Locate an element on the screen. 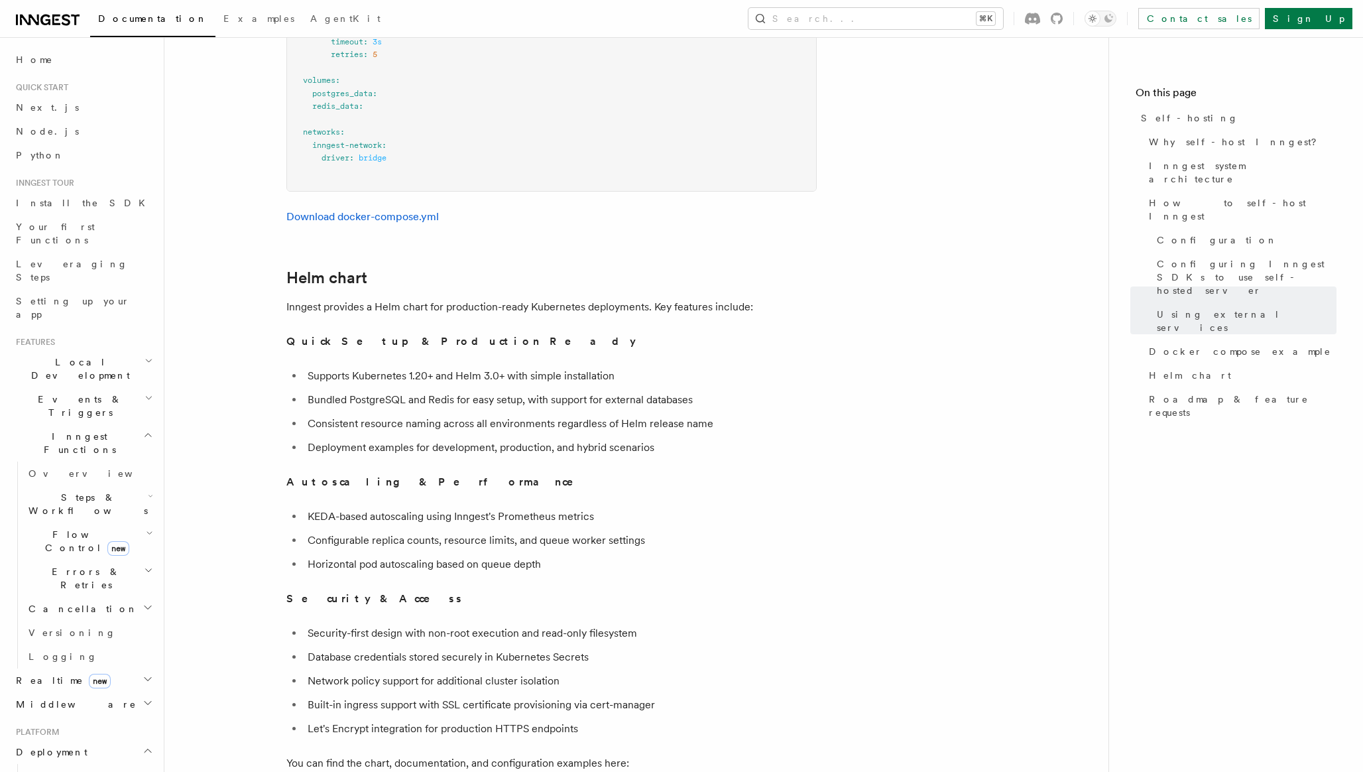 This screenshot has width=1363, height=772. a: AgentKit is located at coordinates (345, 20).